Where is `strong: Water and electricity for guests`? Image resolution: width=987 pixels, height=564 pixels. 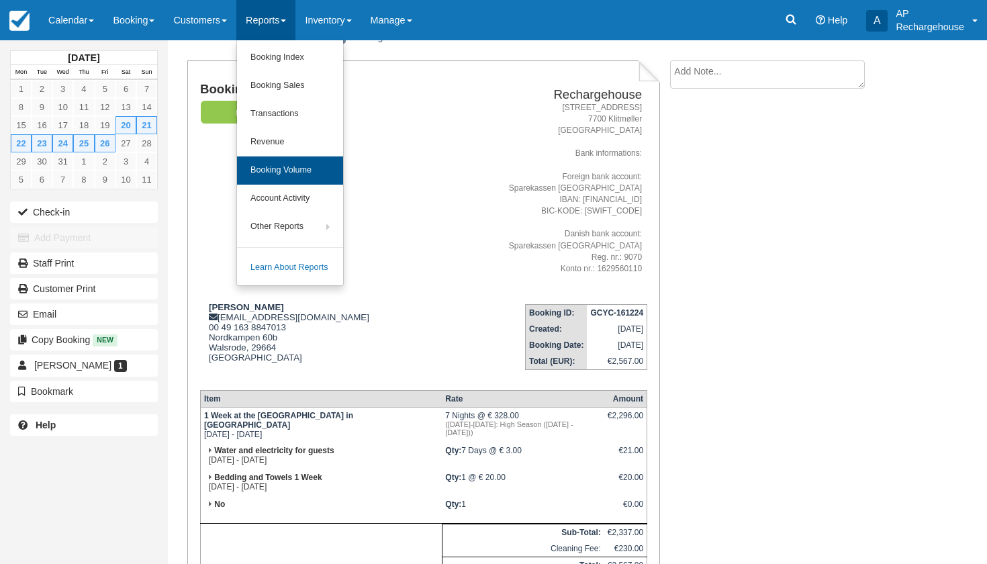
strong: Water and electricity for guests is located at coordinates (274, 451).